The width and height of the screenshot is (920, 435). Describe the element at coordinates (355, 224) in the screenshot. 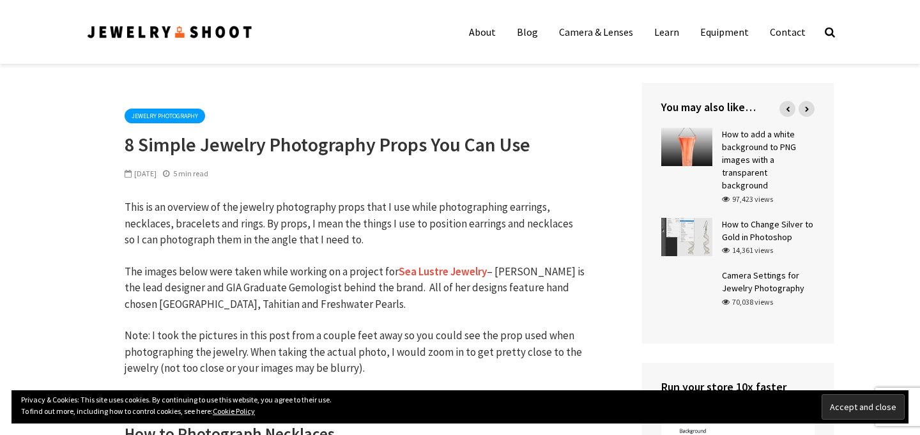

I see `p: This is an overview of the jewelry photography props that I use while photographing earrings, nec...` at that location.